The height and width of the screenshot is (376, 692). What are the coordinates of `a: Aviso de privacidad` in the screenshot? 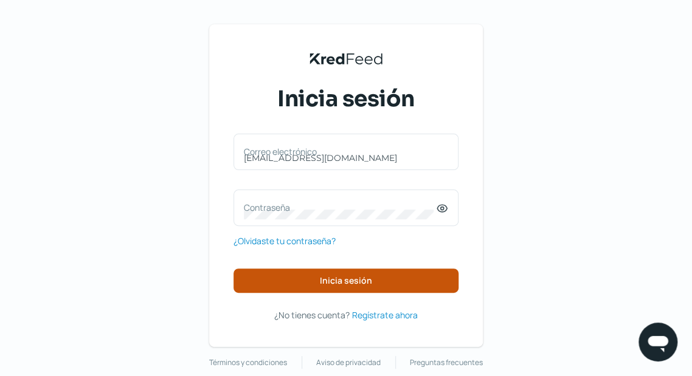 It's located at (348, 363).